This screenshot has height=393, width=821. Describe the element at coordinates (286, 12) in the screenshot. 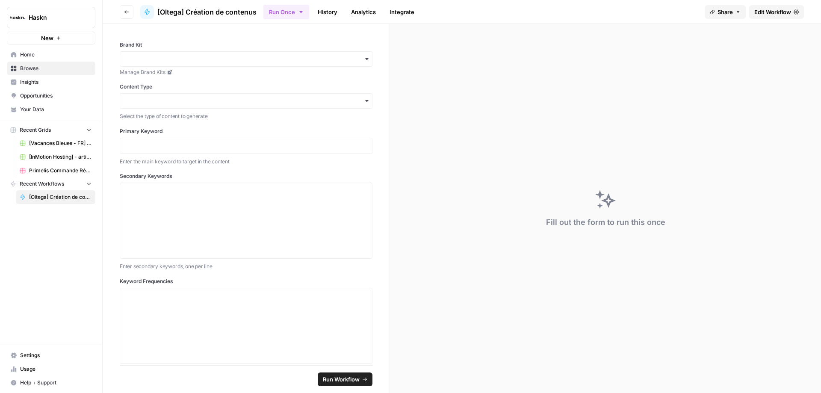

I see `button: Run Once` at that location.